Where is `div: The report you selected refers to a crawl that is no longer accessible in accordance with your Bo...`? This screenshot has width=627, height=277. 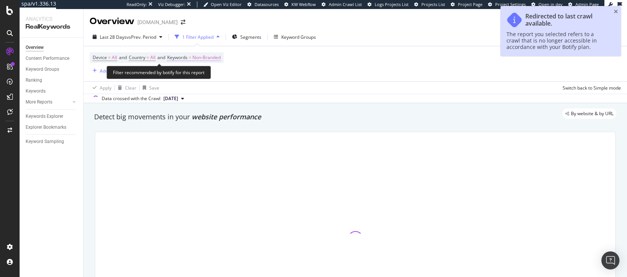
div: The report you selected refers to a crawl that is no longer accessible in accordance with your Bo... is located at coordinates (557, 40).